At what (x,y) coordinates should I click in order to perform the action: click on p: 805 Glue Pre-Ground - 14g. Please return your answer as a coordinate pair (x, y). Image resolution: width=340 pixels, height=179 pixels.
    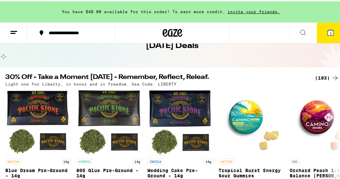
    Looking at the image, I should click on (109, 172).